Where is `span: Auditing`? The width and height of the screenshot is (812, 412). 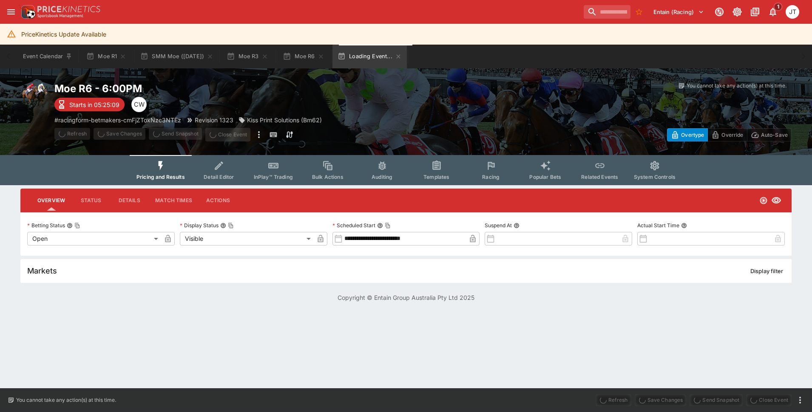
span: Auditing is located at coordinates (382, 177).